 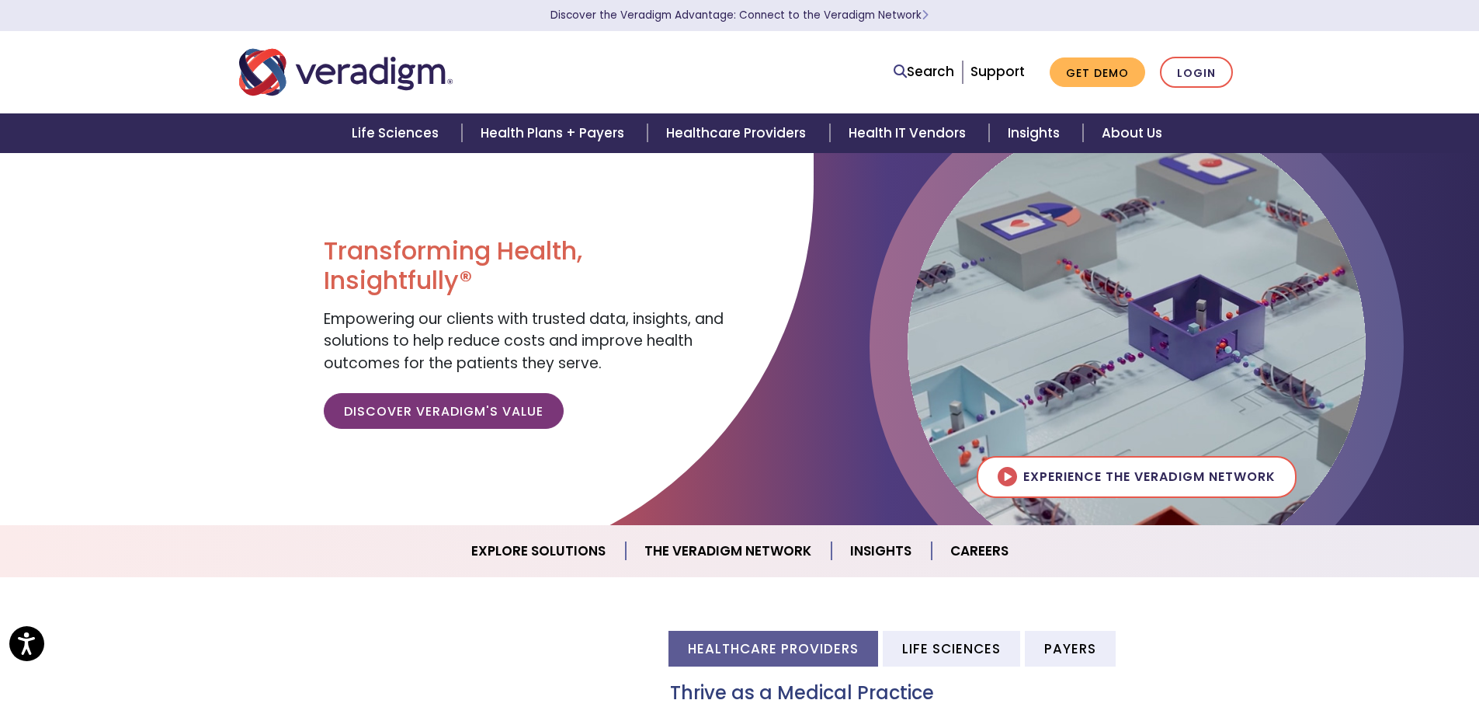 I want to click on a: Healthcare Providers, so click(x=738, y=133).